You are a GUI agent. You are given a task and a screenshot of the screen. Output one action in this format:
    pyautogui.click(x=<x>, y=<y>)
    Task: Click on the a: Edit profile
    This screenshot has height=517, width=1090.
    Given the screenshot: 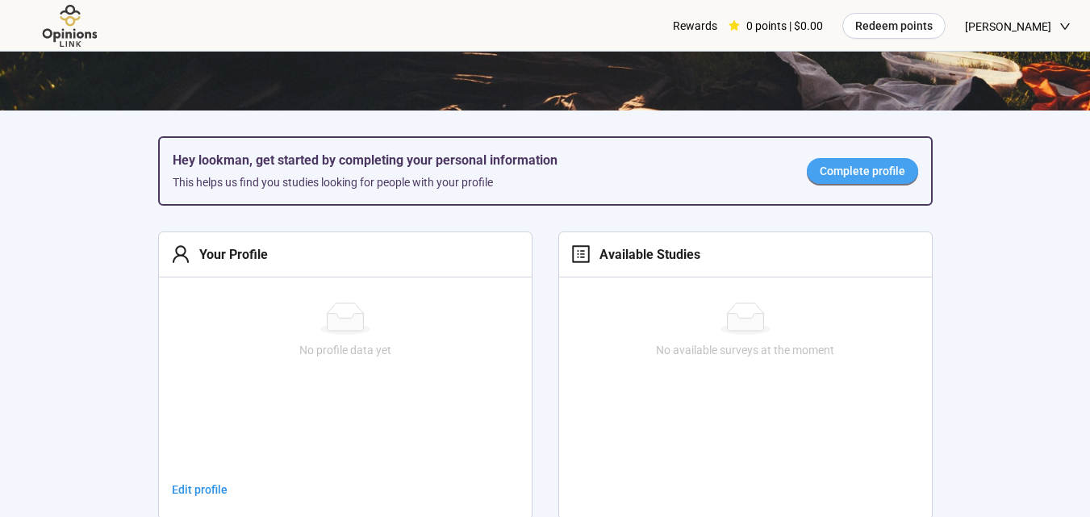 What is the action you would take?
    pyautogui.click(x=199, y=490)
    